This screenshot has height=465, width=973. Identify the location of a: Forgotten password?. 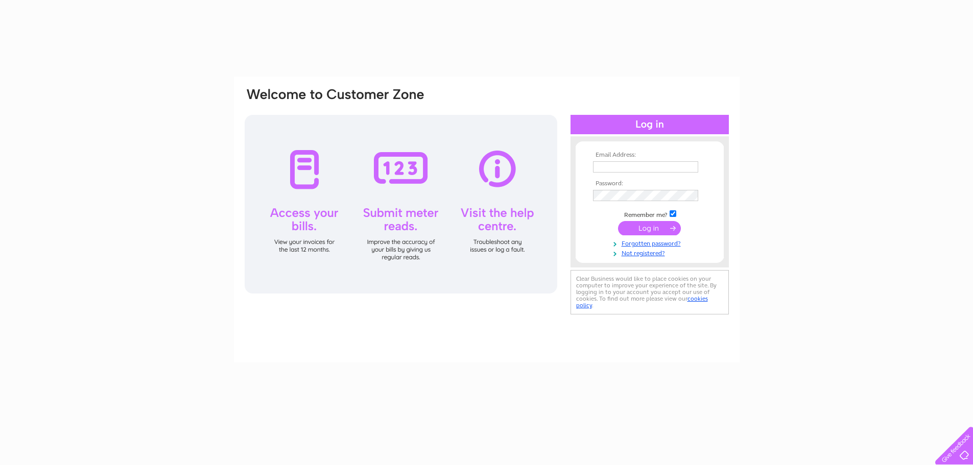
(651, 243).